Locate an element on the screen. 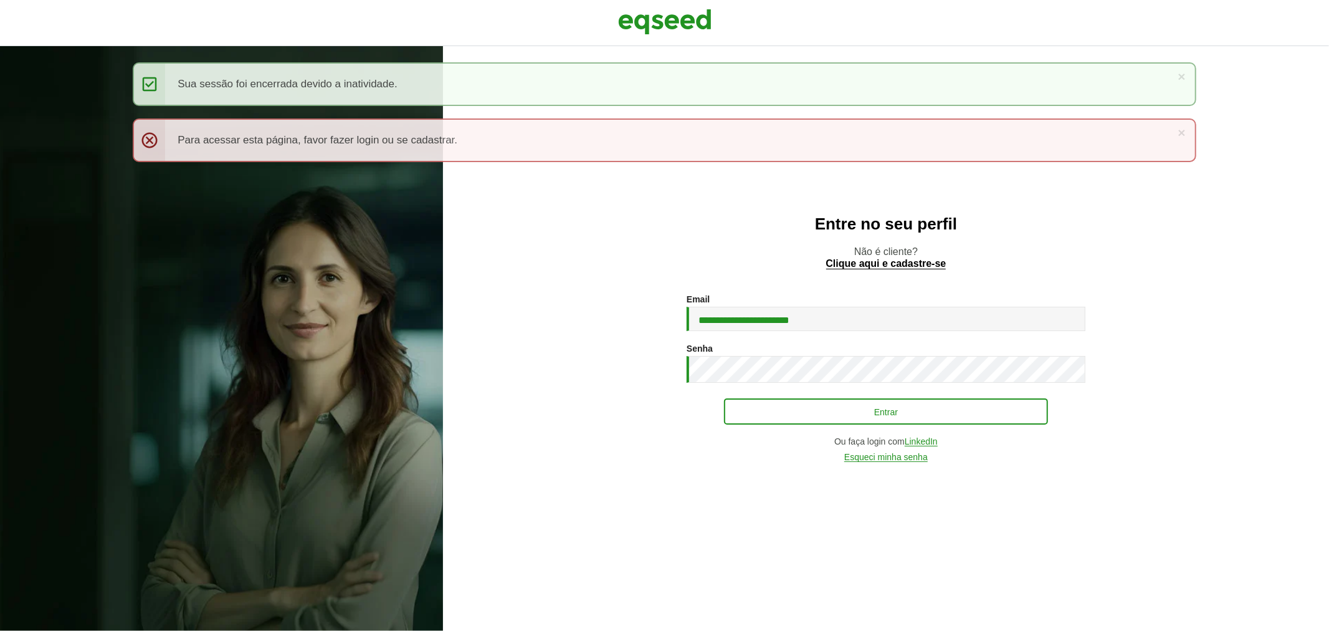 The width and height of the screenshot is (1329, 631). a: Esqueci minha senha is located at coordinates (886, 457).